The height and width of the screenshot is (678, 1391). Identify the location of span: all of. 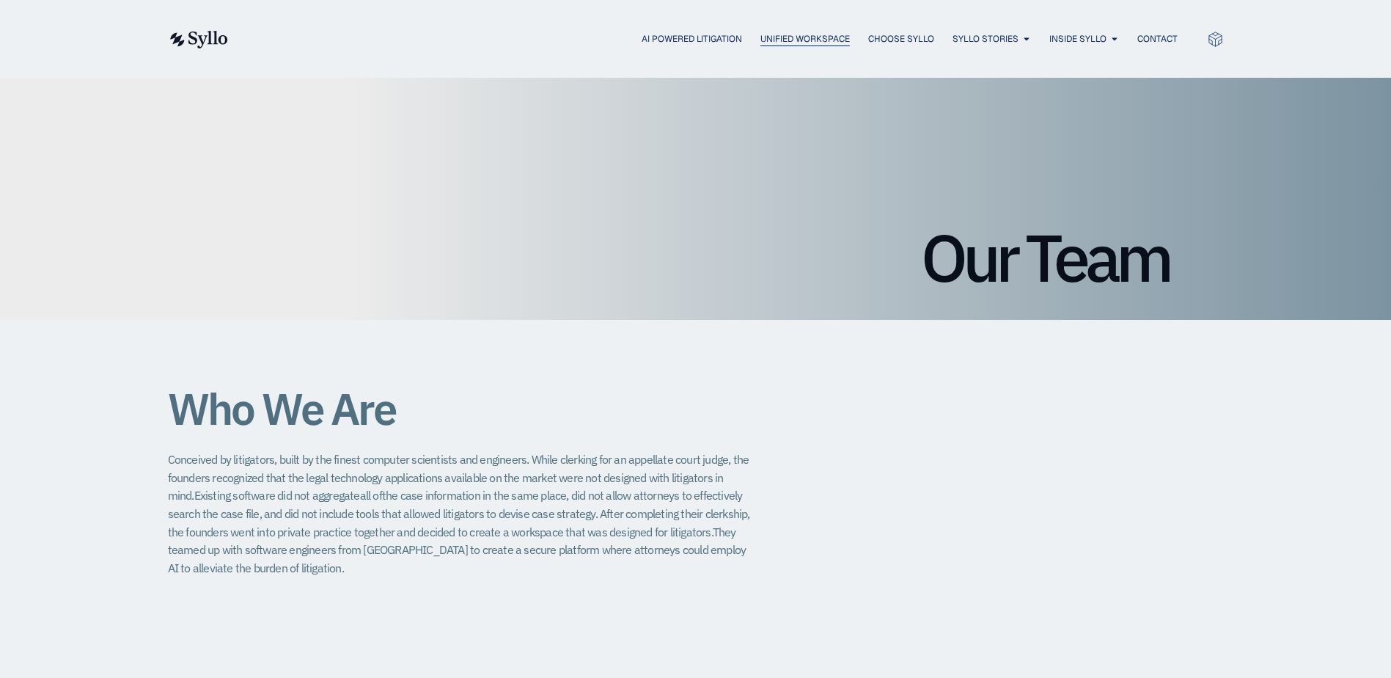
(371, 495).